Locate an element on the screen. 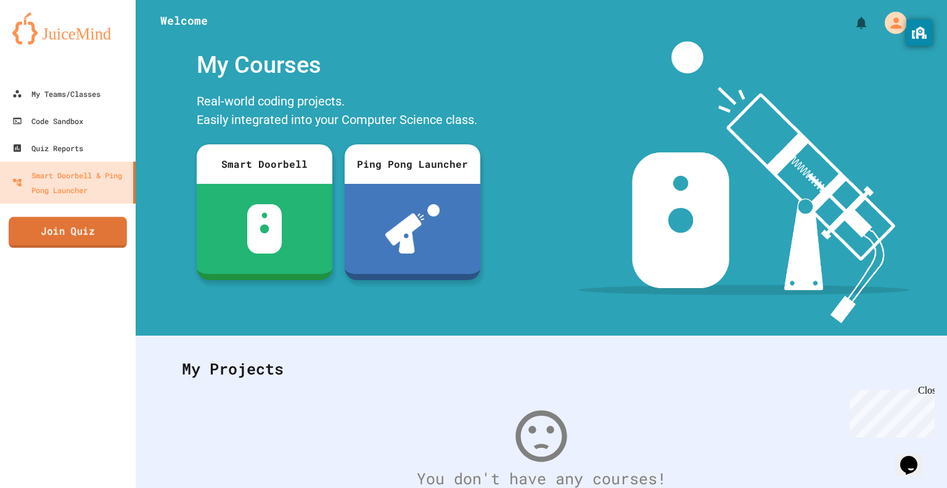  div: Code Sandbox is located at coordinates (47, 121).